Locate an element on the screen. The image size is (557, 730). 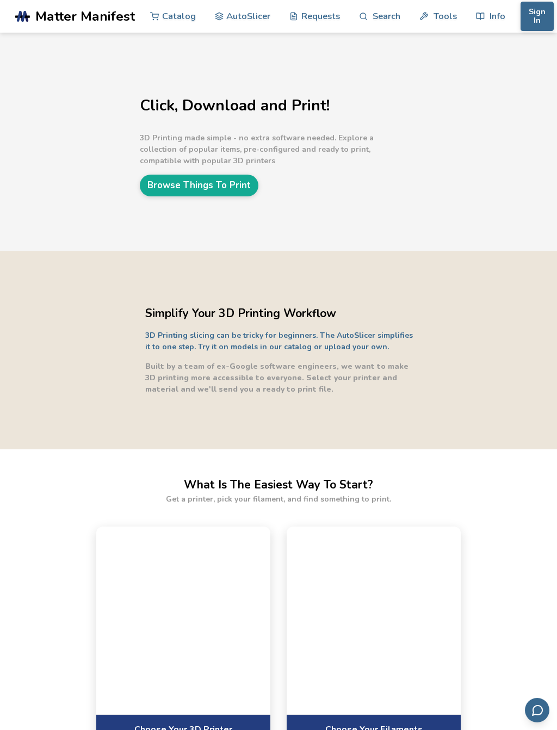
h2: Simplify Your 3D Printing Workflow is located at coordinates (281, 313).